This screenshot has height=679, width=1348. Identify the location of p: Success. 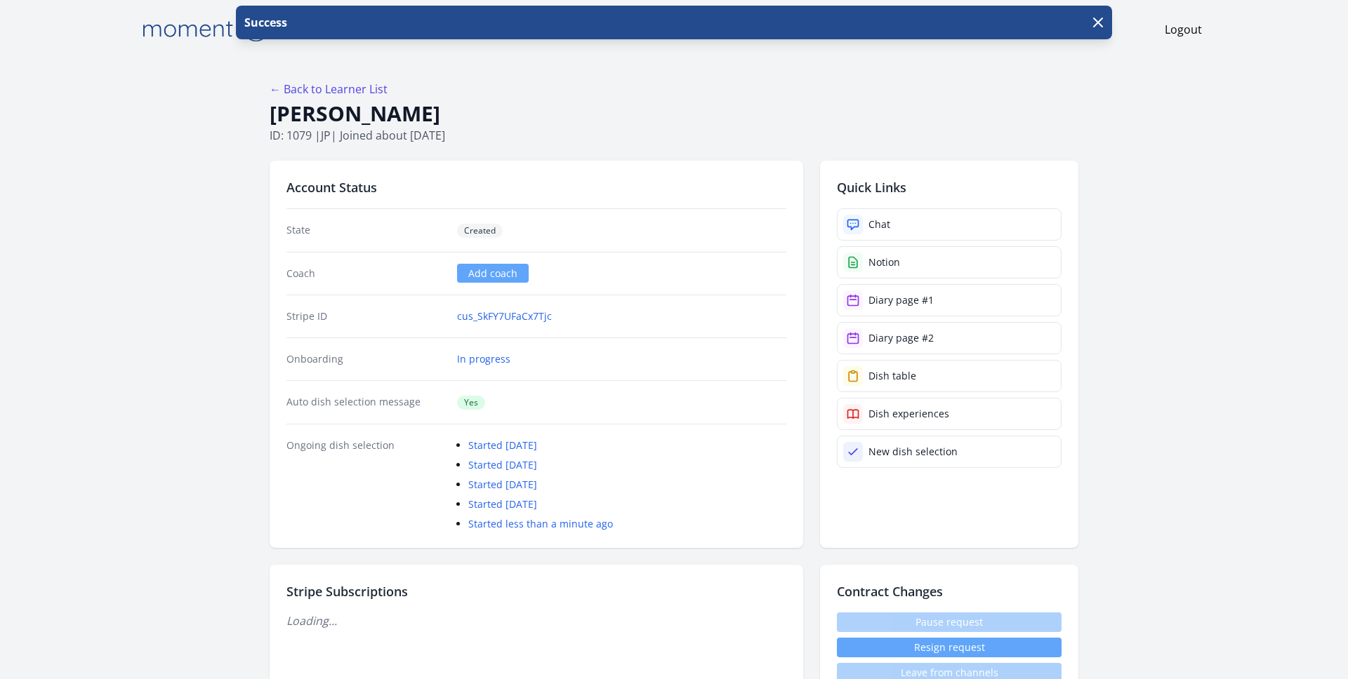
(264, 22).